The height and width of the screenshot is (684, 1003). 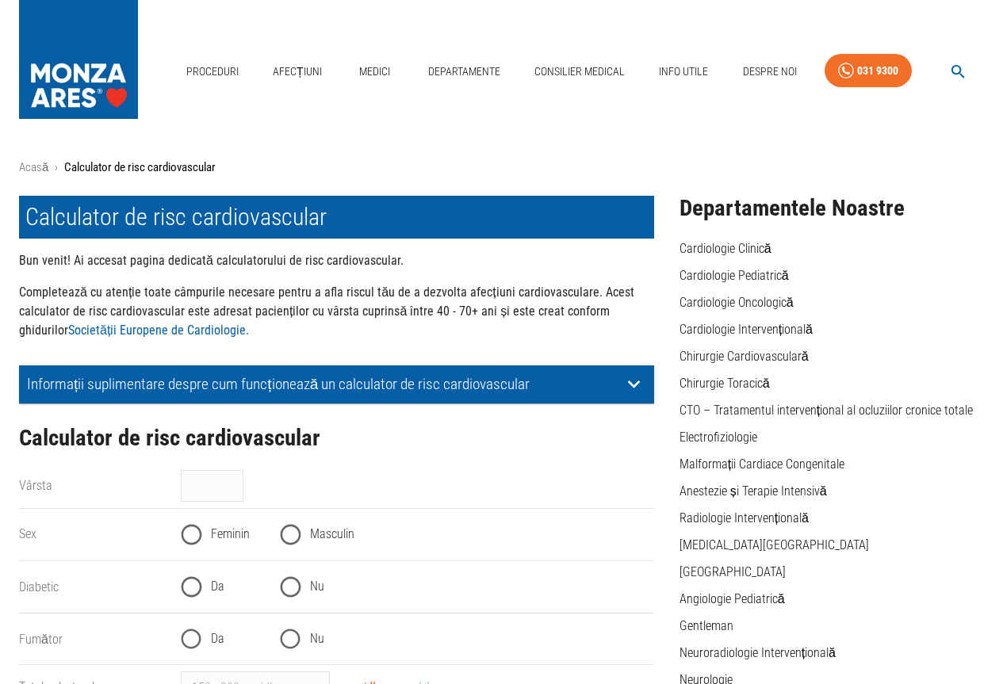 I want to click on h2: Calculator de risc cardiovascular, so click(x=336, y=438).